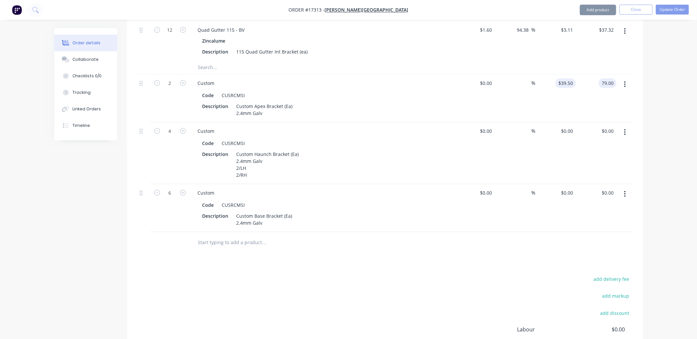 The width and height of the screenshot is (697, 339). Describe the element at coordinates (264, 67) in the screenshot. I see `input: Search...` at that location.